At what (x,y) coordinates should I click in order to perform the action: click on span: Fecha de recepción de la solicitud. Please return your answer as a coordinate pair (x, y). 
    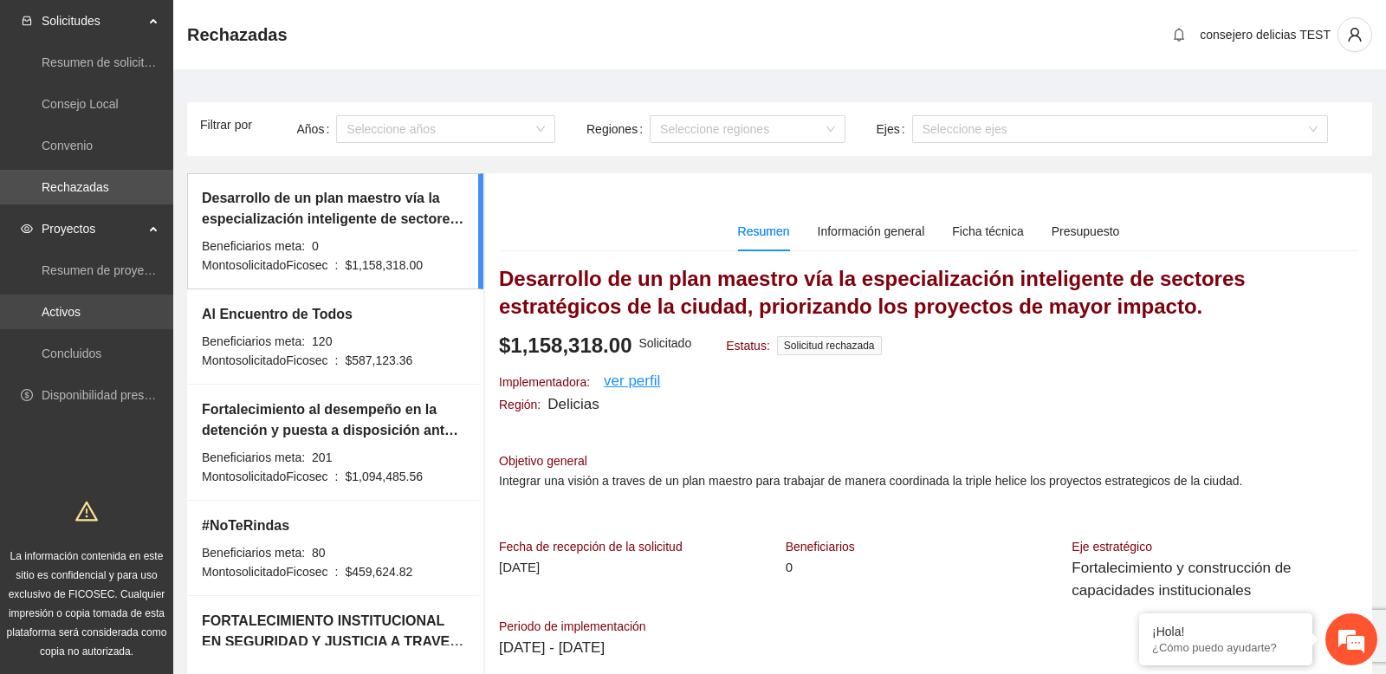
    Looking at the image, I should click on (591, 547).